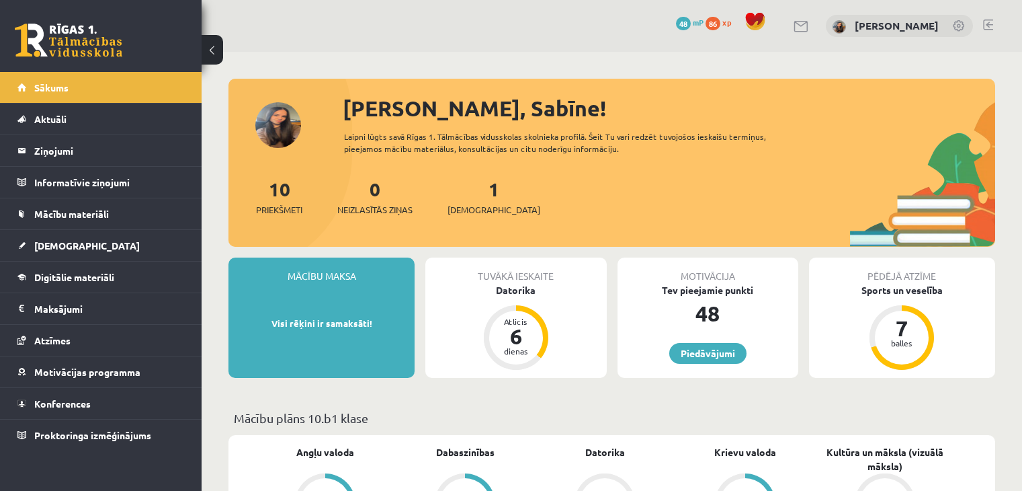  I want to click on legend: Maksājumi, so click(110, 308).